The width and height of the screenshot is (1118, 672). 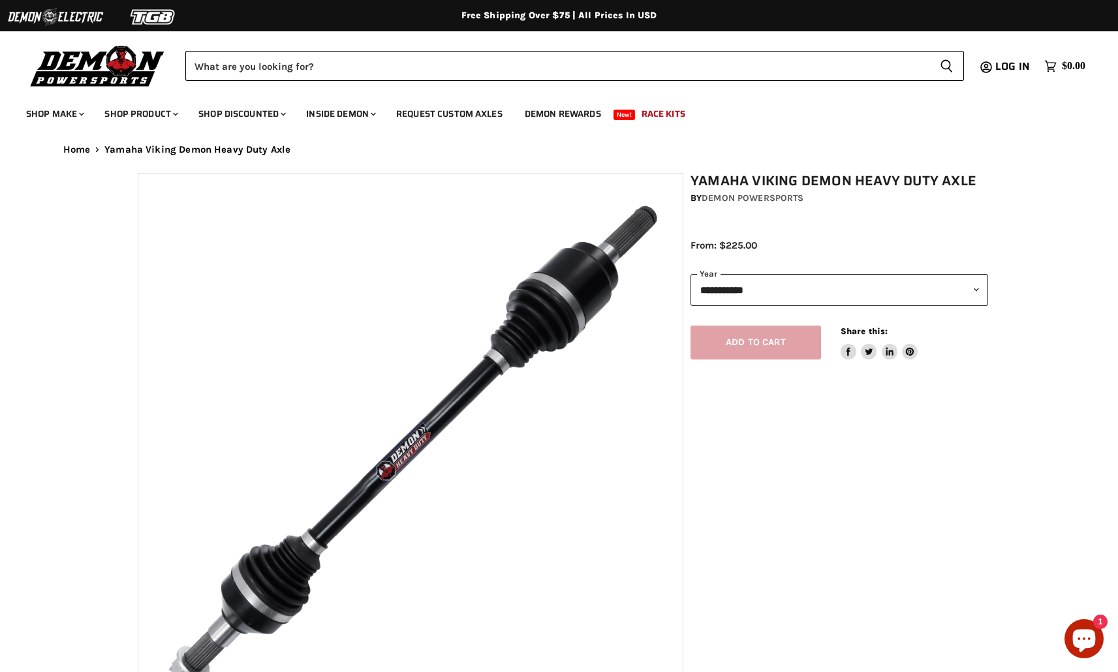 What do you see at coordinates (840, 181) in the screenshot?
I see `h1: Yamaha Viking Demon Heavy Duty Axle` at bounding box center [840, 181].